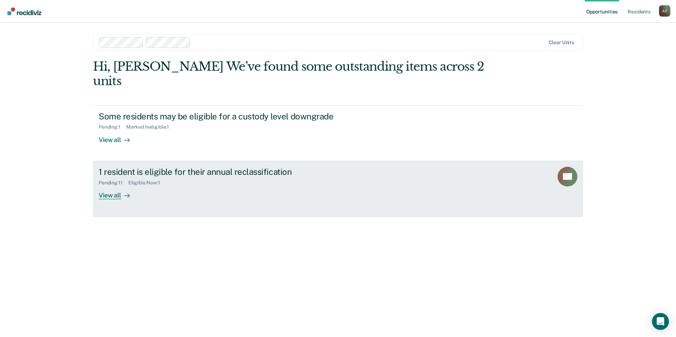 This screenshot has width=676, height=337. Describe the element at coordinates (562, 42) in the screenshot. I see `div: Clear units` at that location.